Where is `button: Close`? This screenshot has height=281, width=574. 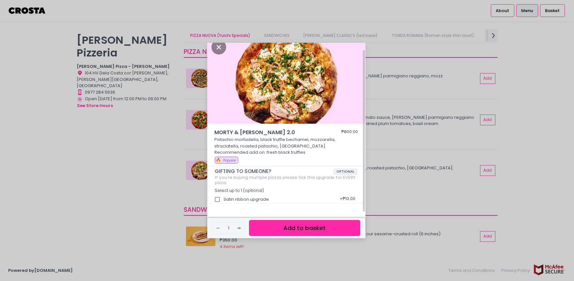
button: Close is located at coordinates (219, 47).